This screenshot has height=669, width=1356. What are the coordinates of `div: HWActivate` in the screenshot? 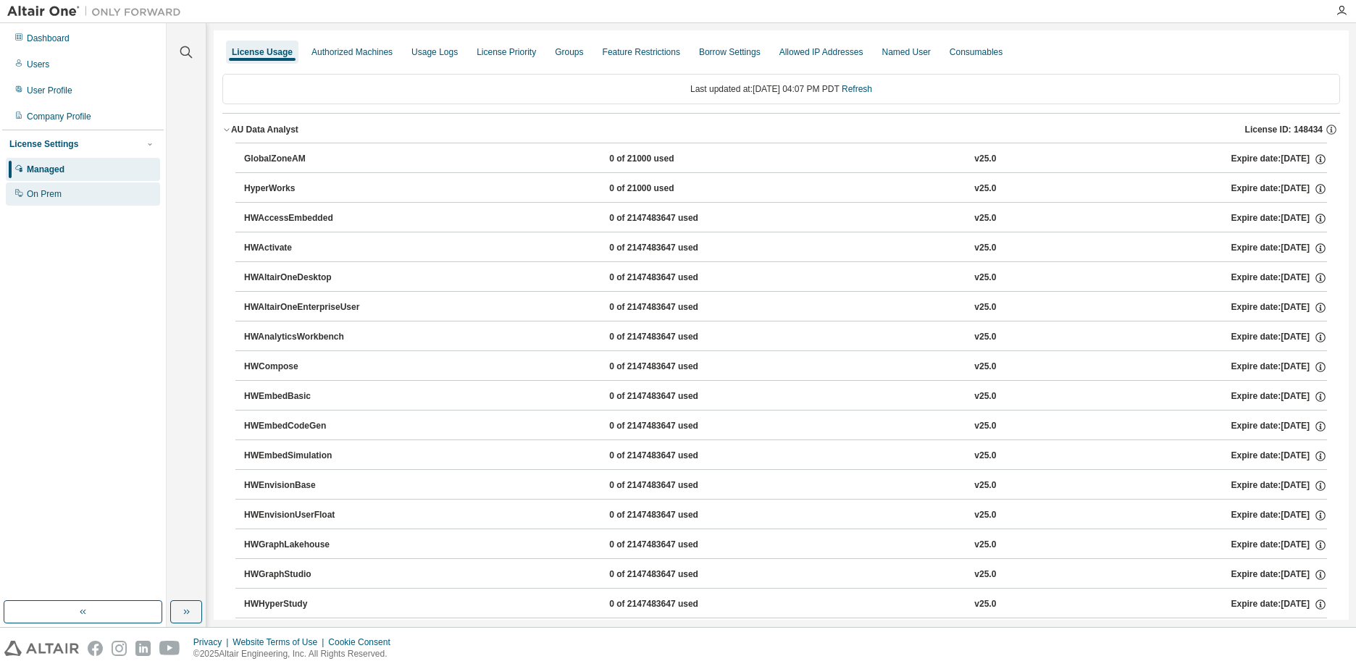 It's located at (309, 248).